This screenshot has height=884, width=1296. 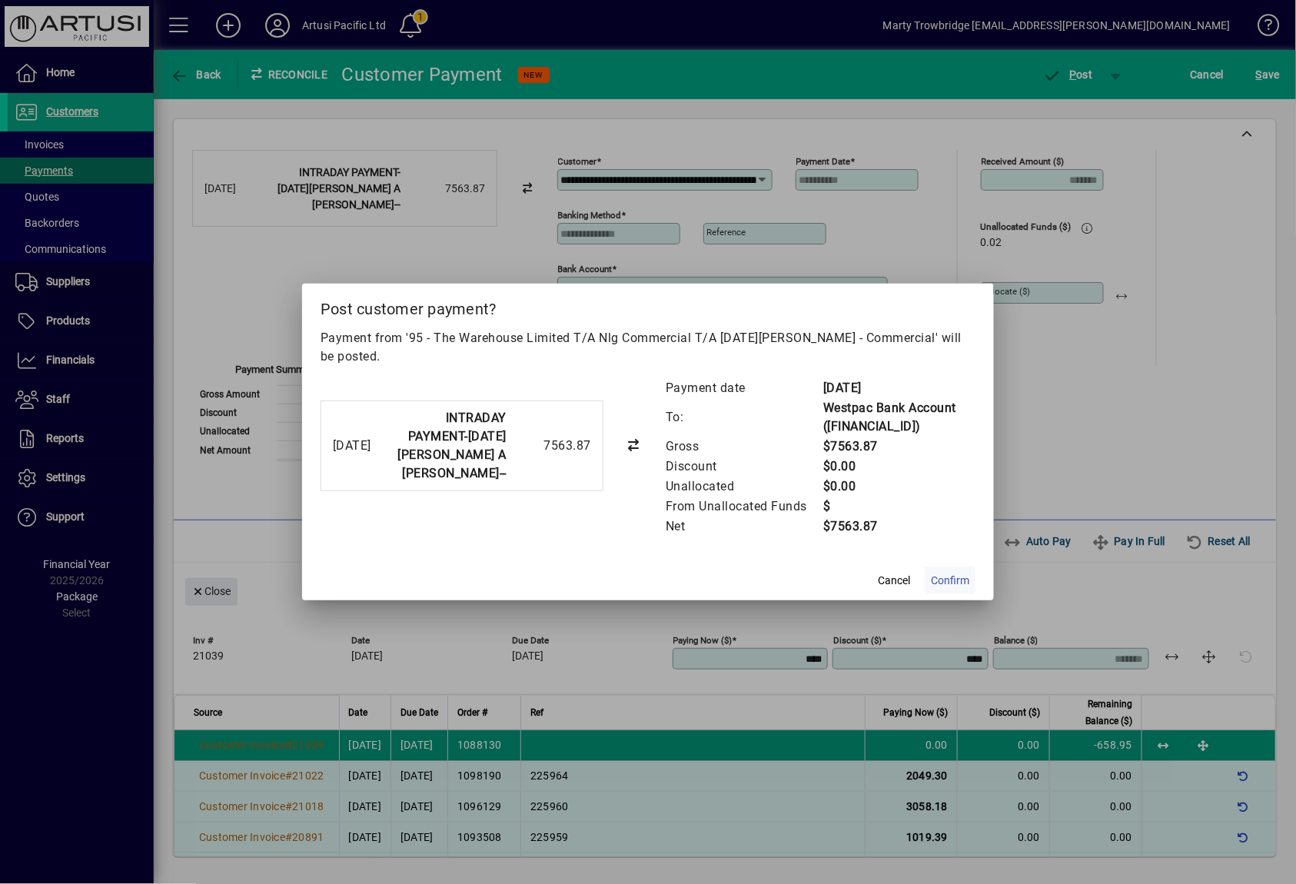 What do you see at coordinates (744, 487) in the screenshot?
I see `td: Unallocated` at bounding box center [744, 487].